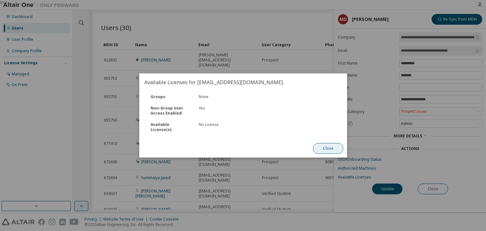  Describe the element at coordinates (171, 111) in the screenshot. I see `div: Non-Group User Access Enabled :` at that location.